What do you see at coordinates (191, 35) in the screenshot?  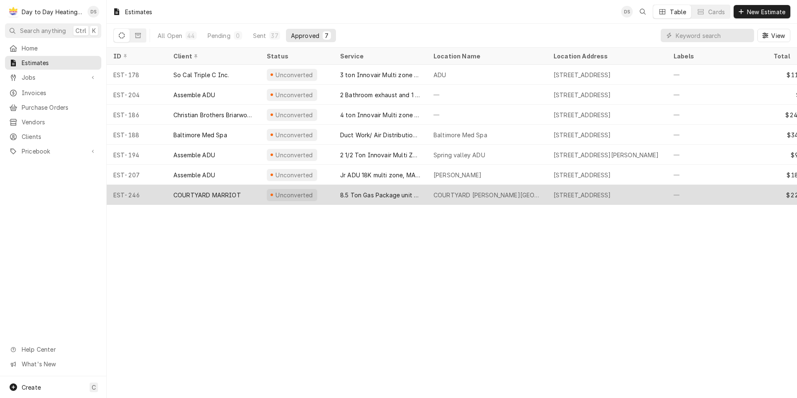 I see `div: 44` at bounding box center [191, 35].